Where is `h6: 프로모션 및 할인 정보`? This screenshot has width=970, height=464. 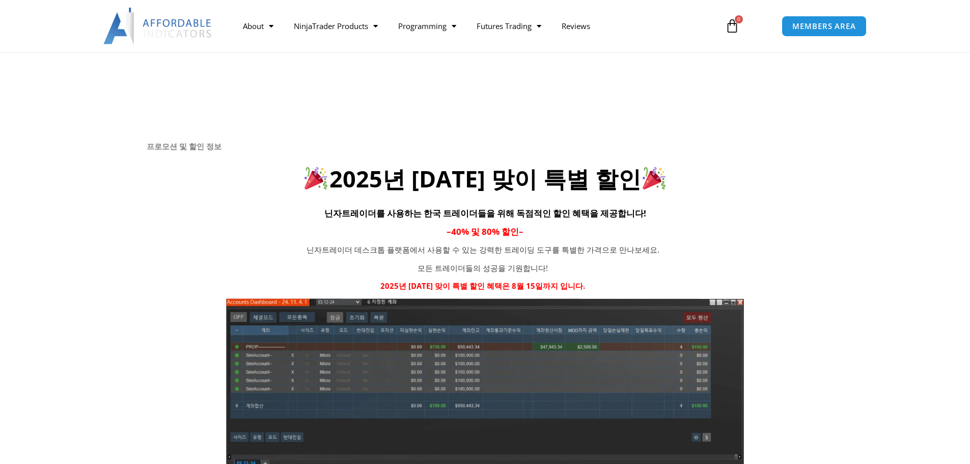 h6: 프로모션 및 할인 정보 is located at coordinates (485, 146).